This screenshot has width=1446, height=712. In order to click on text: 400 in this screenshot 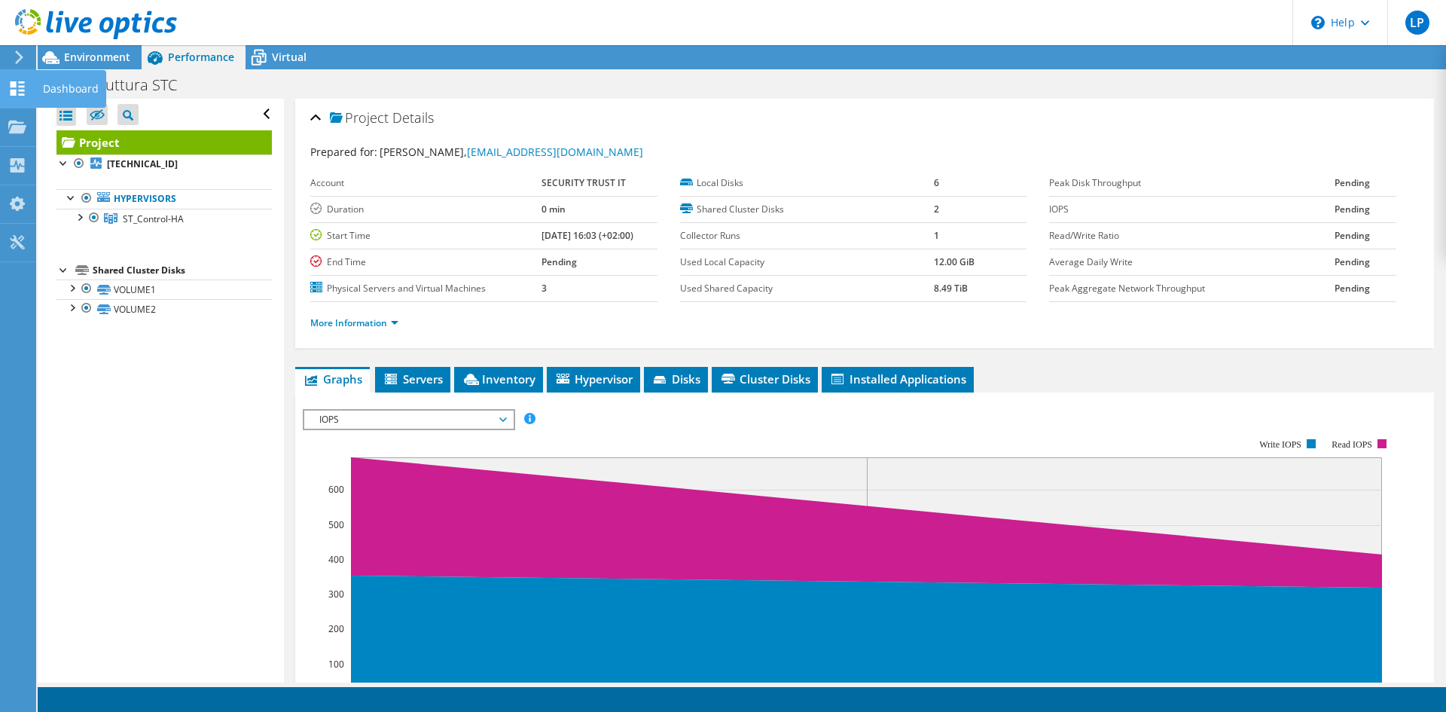, I will do `click(336, 559)`.